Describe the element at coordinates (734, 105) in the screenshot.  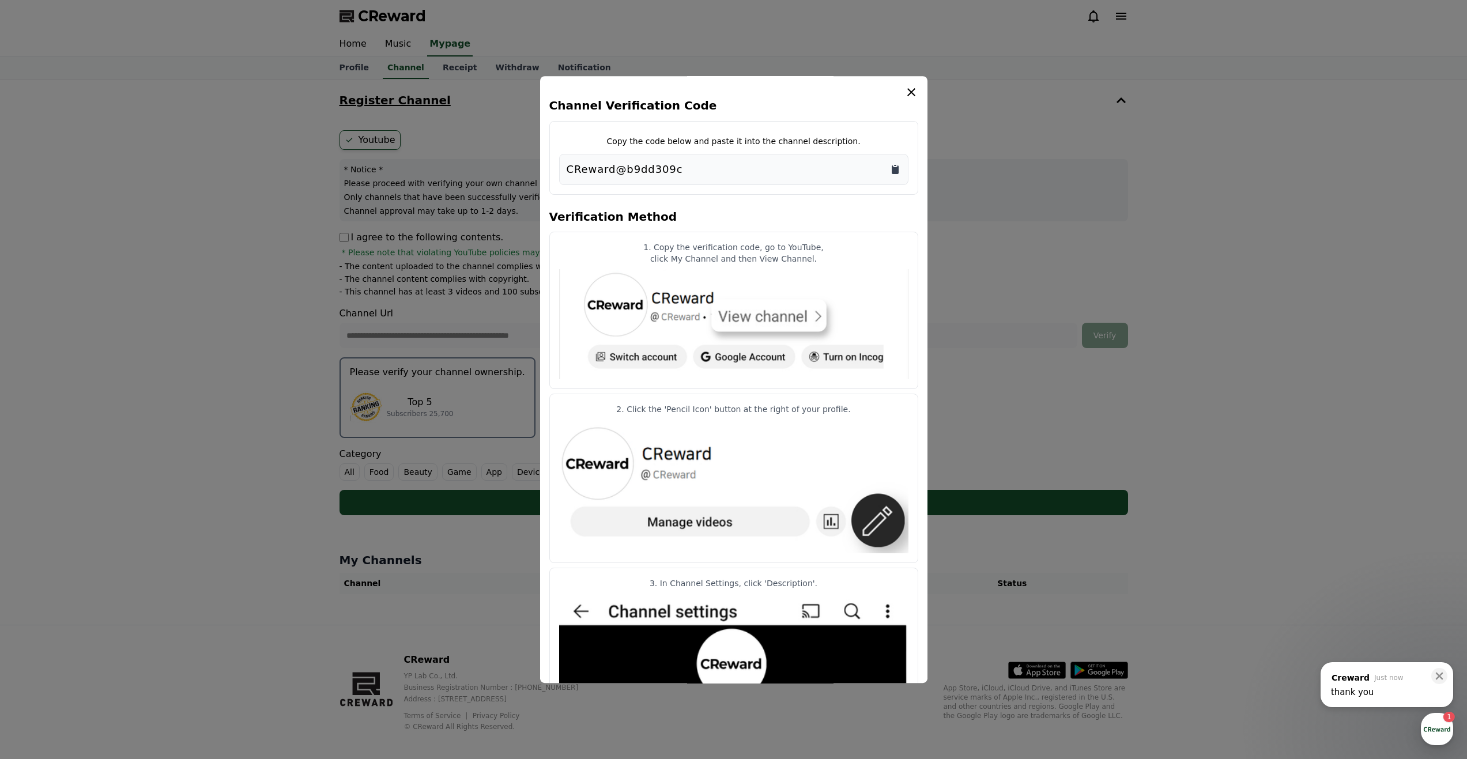
I see `h4: Channel Verification Code` at that location.